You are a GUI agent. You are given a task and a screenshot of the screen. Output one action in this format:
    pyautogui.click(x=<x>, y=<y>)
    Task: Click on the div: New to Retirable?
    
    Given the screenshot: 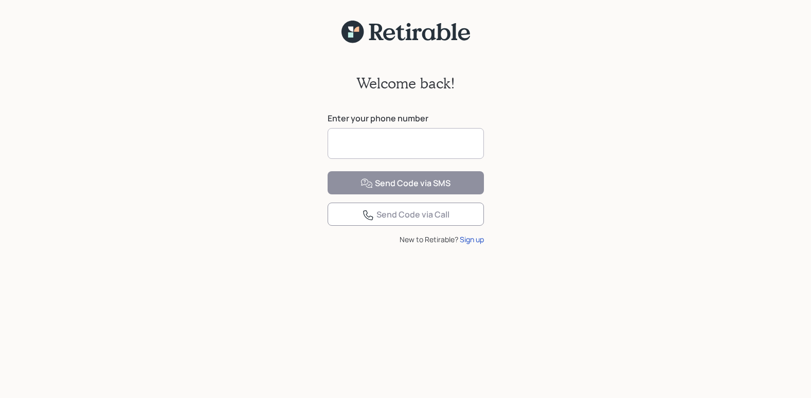 What is the action you would take?
    pyautogui.click(x=406, y=239)
    